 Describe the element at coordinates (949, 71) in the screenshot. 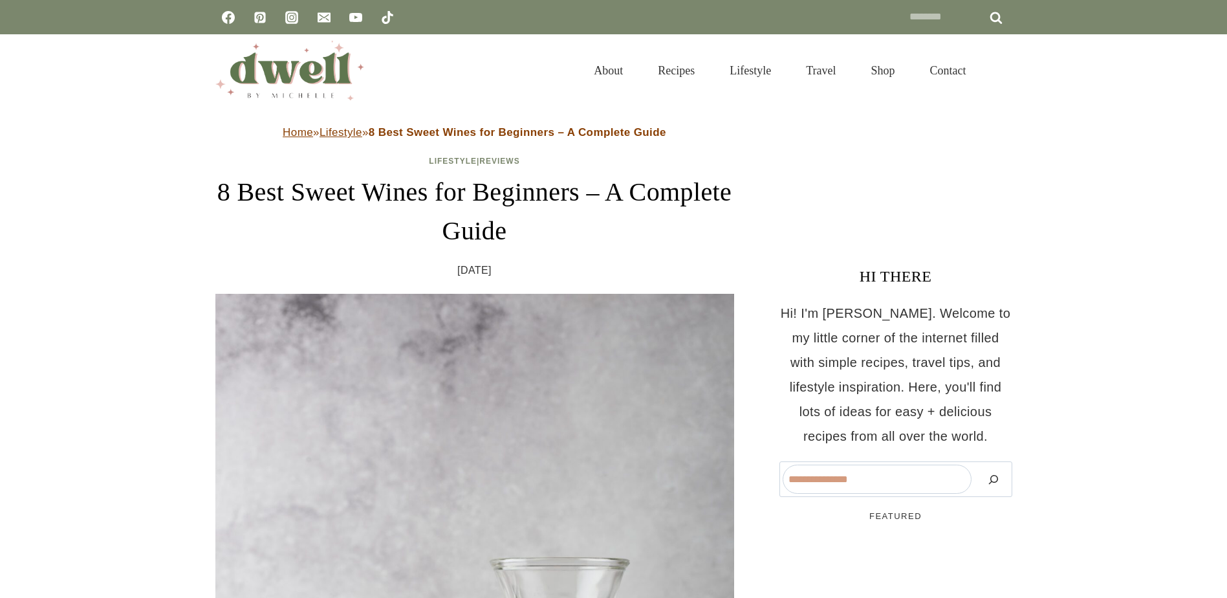

I see `a: Contact` at that location.